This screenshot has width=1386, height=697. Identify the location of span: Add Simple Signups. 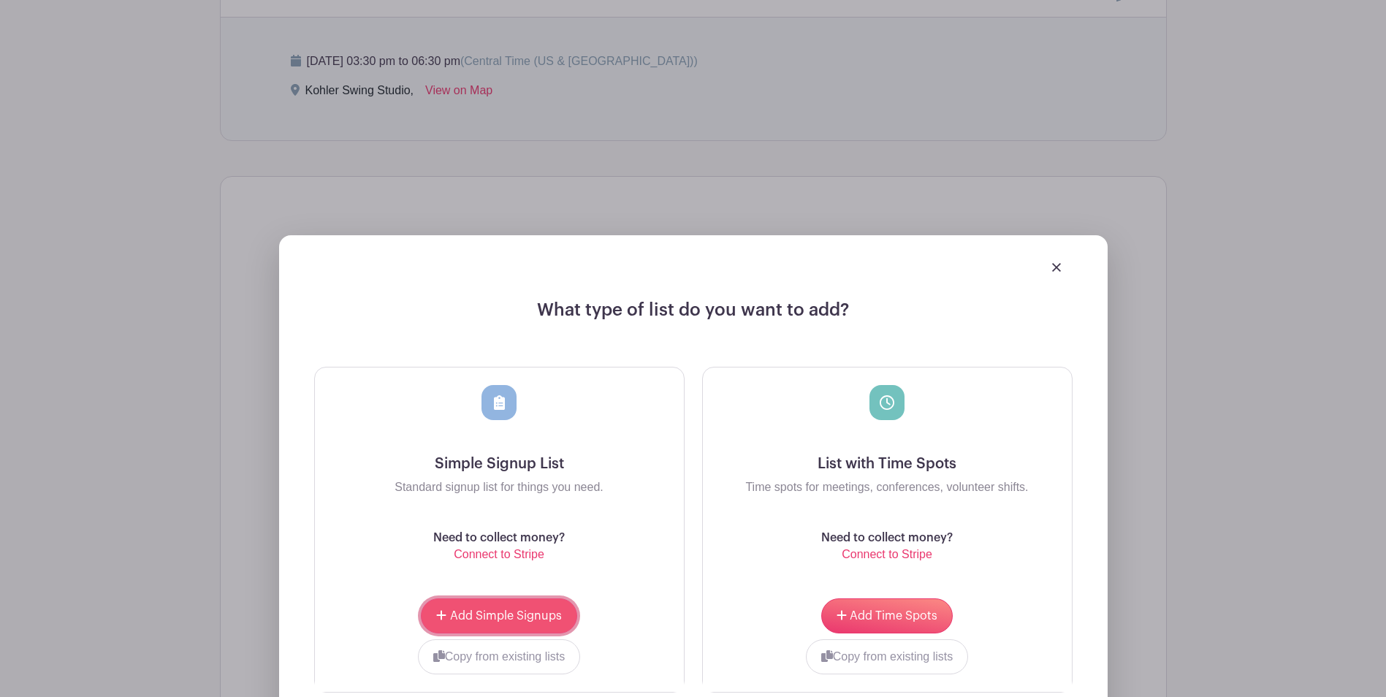
(506, 616).